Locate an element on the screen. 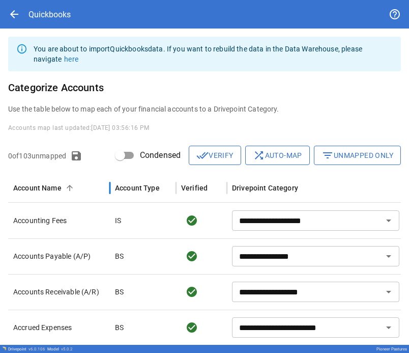 The height and width of the screenshot is (353, 409). div: Pioneer Pastures is located at coordinates (392, 349).